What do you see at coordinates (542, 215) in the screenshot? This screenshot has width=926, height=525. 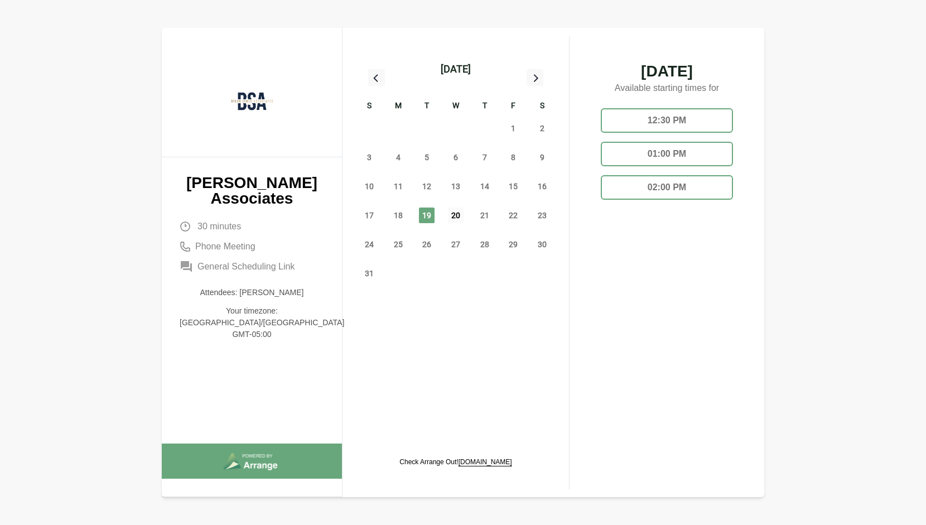 I see `span: Saturday, August 23, 2025` at bounding box center [542, 215].